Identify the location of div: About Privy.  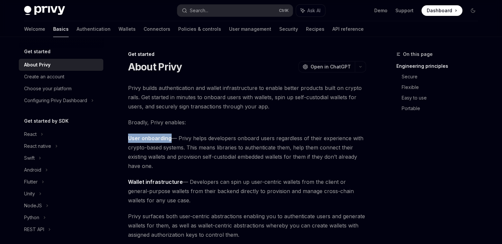
(37, 65).